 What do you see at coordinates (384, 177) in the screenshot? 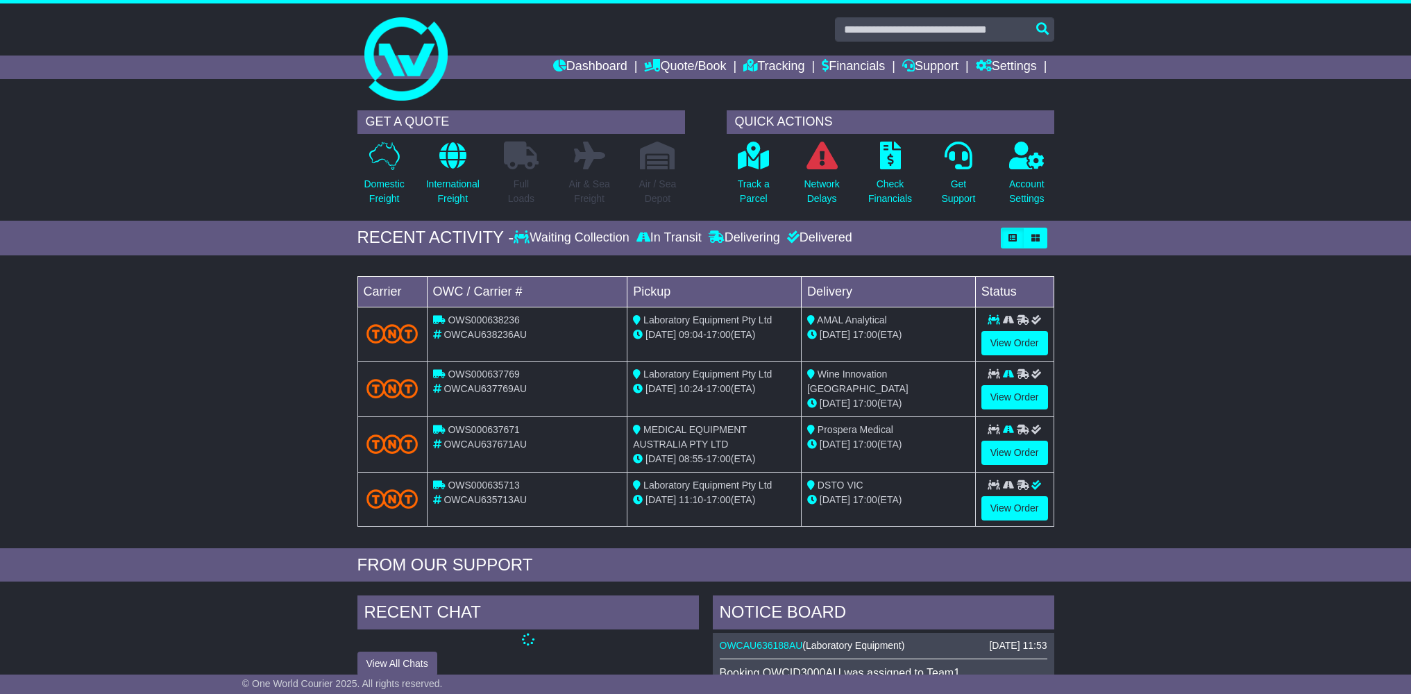
I see `a: DomesticFreight` at bounding box center [384, 177].